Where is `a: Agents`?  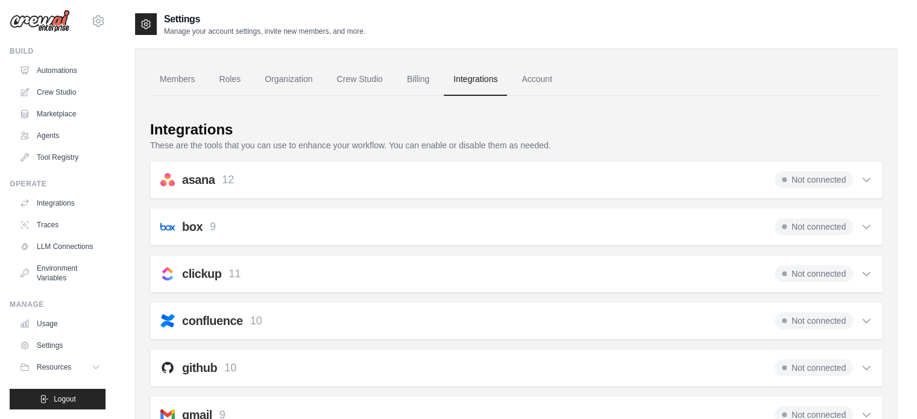
a: Agents is located at coordinates (60, 136).